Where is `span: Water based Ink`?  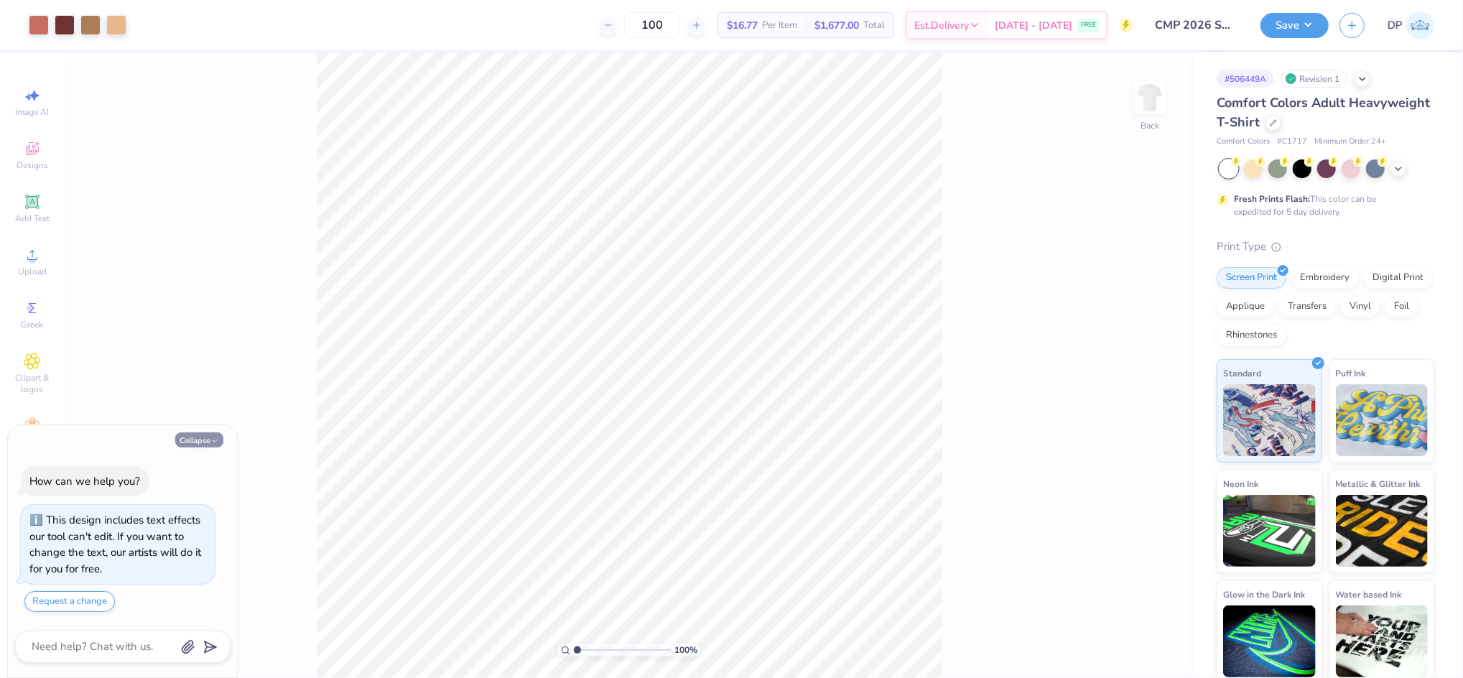
span: Water based Ink is located at coordinates (1369, 594).